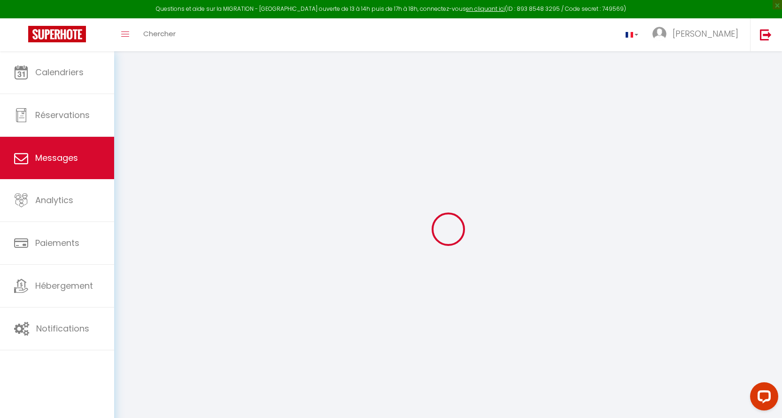  What do you see at coordinates (22, 18) in the screenshot?
I see `button: Open LiveChat chat widget` at bounding box center [22, 18].